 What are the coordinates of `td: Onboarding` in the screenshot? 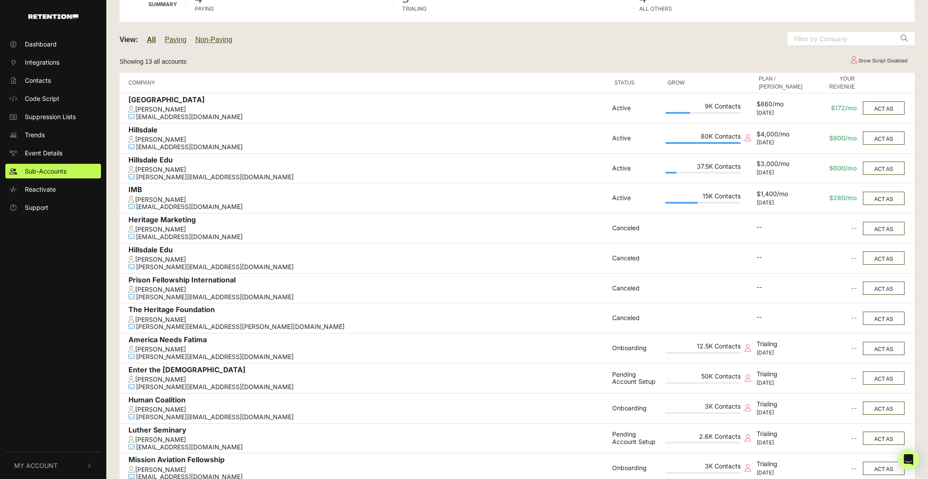 It's located at (636, 348).